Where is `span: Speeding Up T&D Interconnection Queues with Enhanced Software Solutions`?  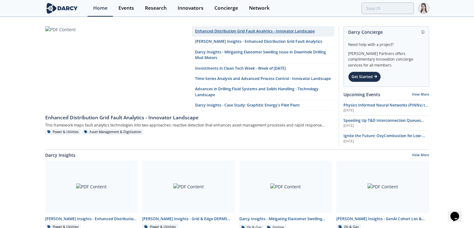
span: Speeding Up T&D Interconnection Queues with Enhanced Software Solutions is located at coordinates (384, 123).